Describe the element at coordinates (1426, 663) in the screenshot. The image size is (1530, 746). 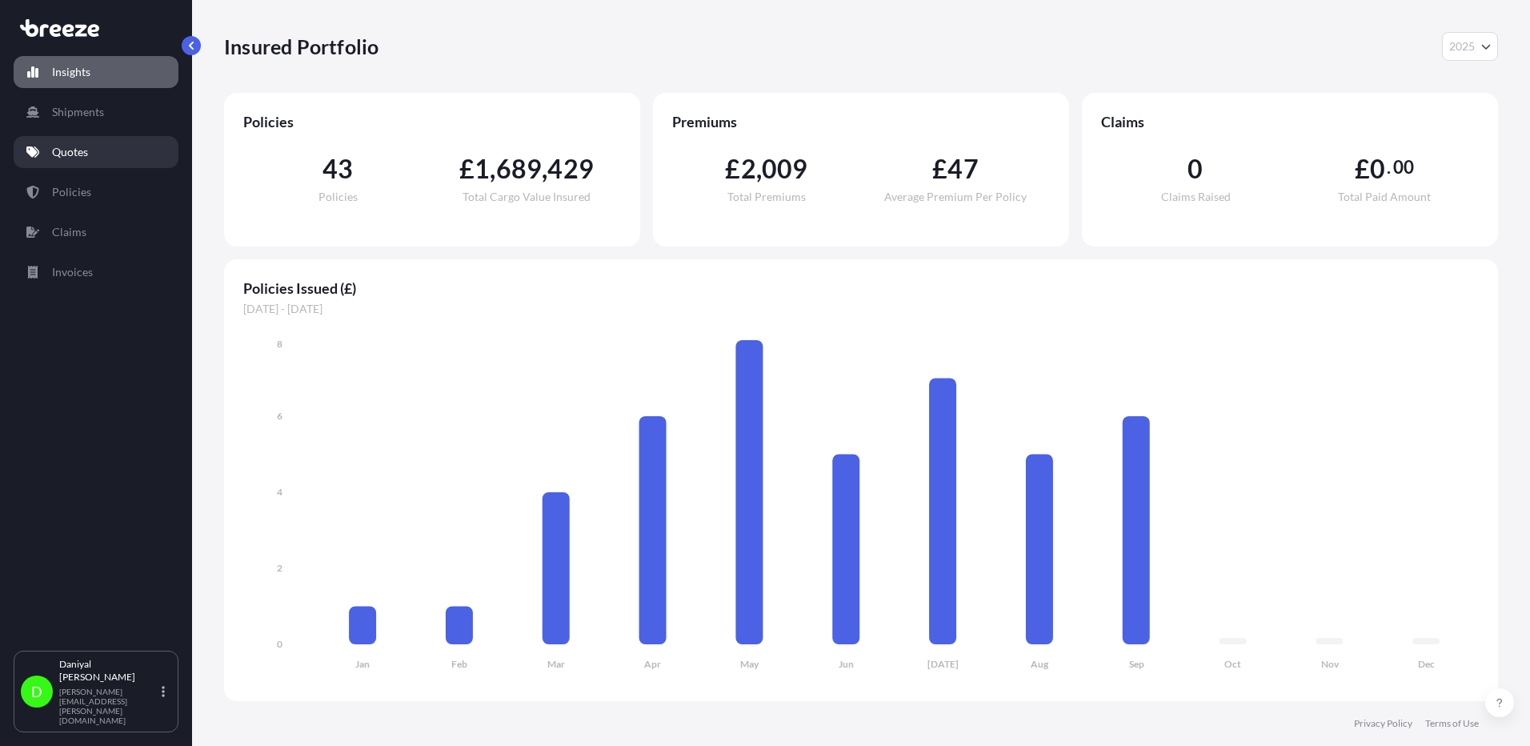
I see `tspan: Dec` at that location.